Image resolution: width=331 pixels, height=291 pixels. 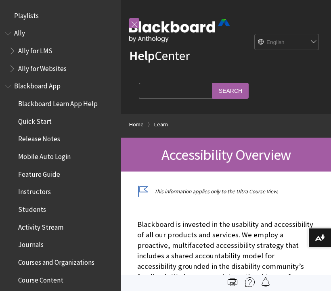 What do you see at coordinates (58, 102) in the screenshot?
I see `span: Blackboard Learn App Help` at bounding box center [58, 102].